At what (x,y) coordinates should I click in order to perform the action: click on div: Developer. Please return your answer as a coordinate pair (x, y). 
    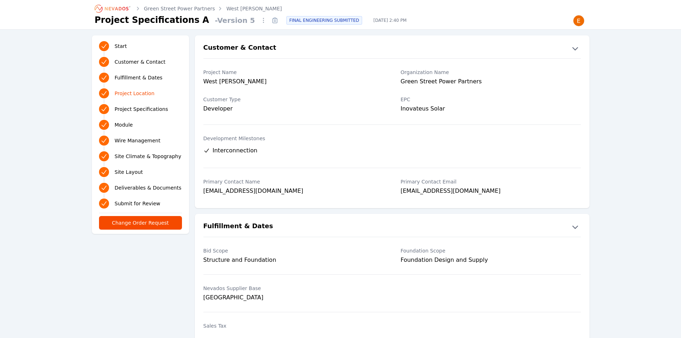
    Looking at the image, I should click on (293, 109).